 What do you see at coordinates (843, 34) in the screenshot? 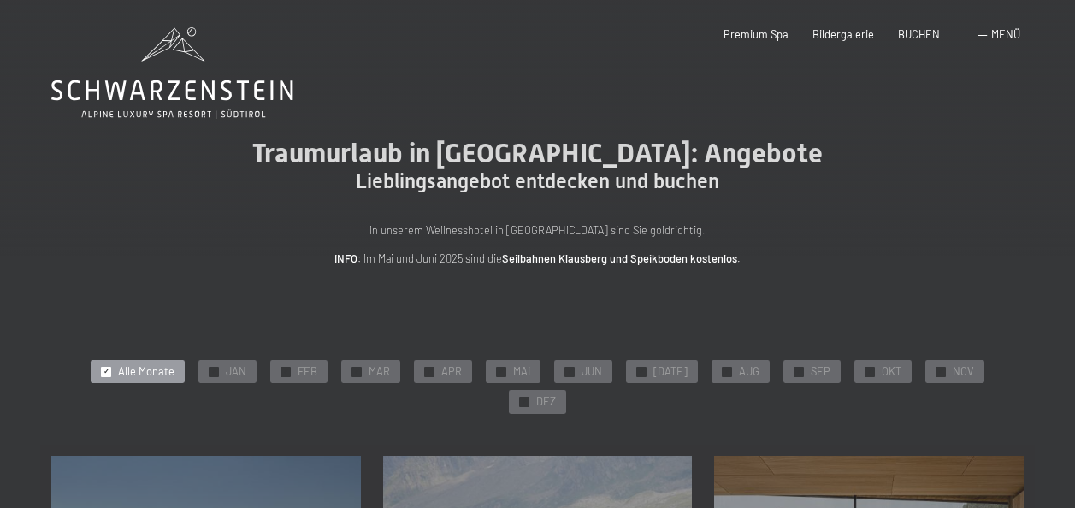
I see `span: Bildergalerie` at bounding box center [843, 34].